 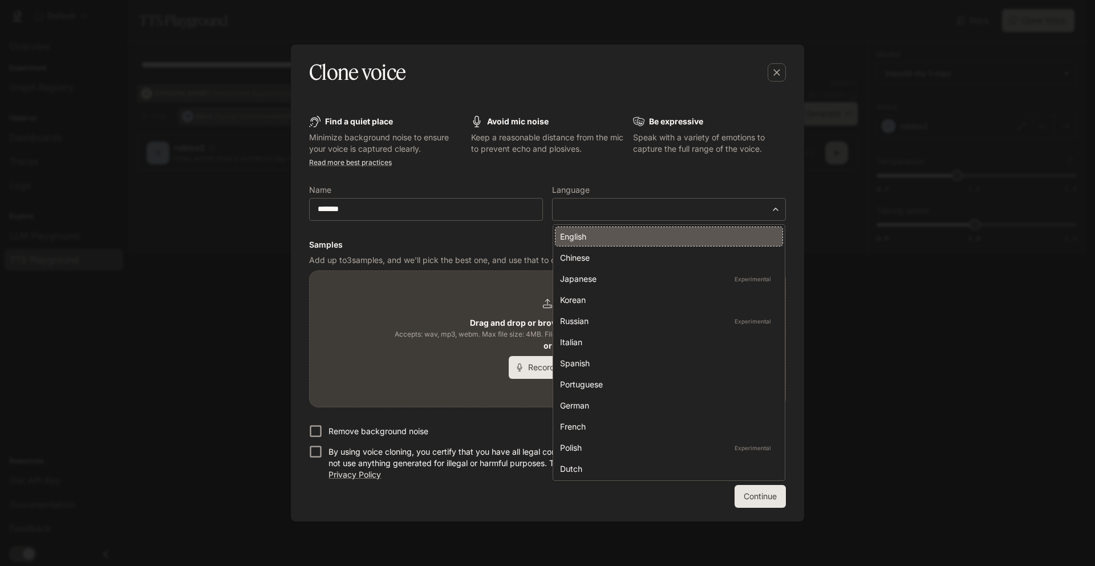 What do you see at coordinates (667, 278) in the screenshot?
I see `div: Japanese` at bounding box center [667, 278].